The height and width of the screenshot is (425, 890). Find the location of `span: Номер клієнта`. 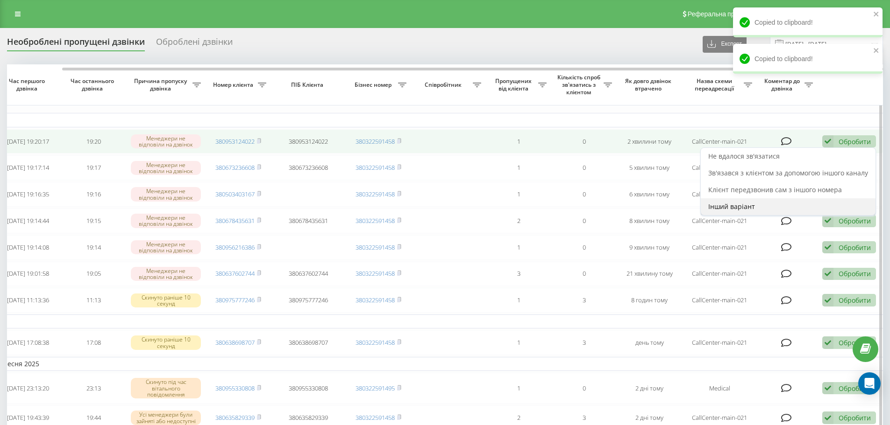

span: Номер клієнта is located at coordinates (234, 85).